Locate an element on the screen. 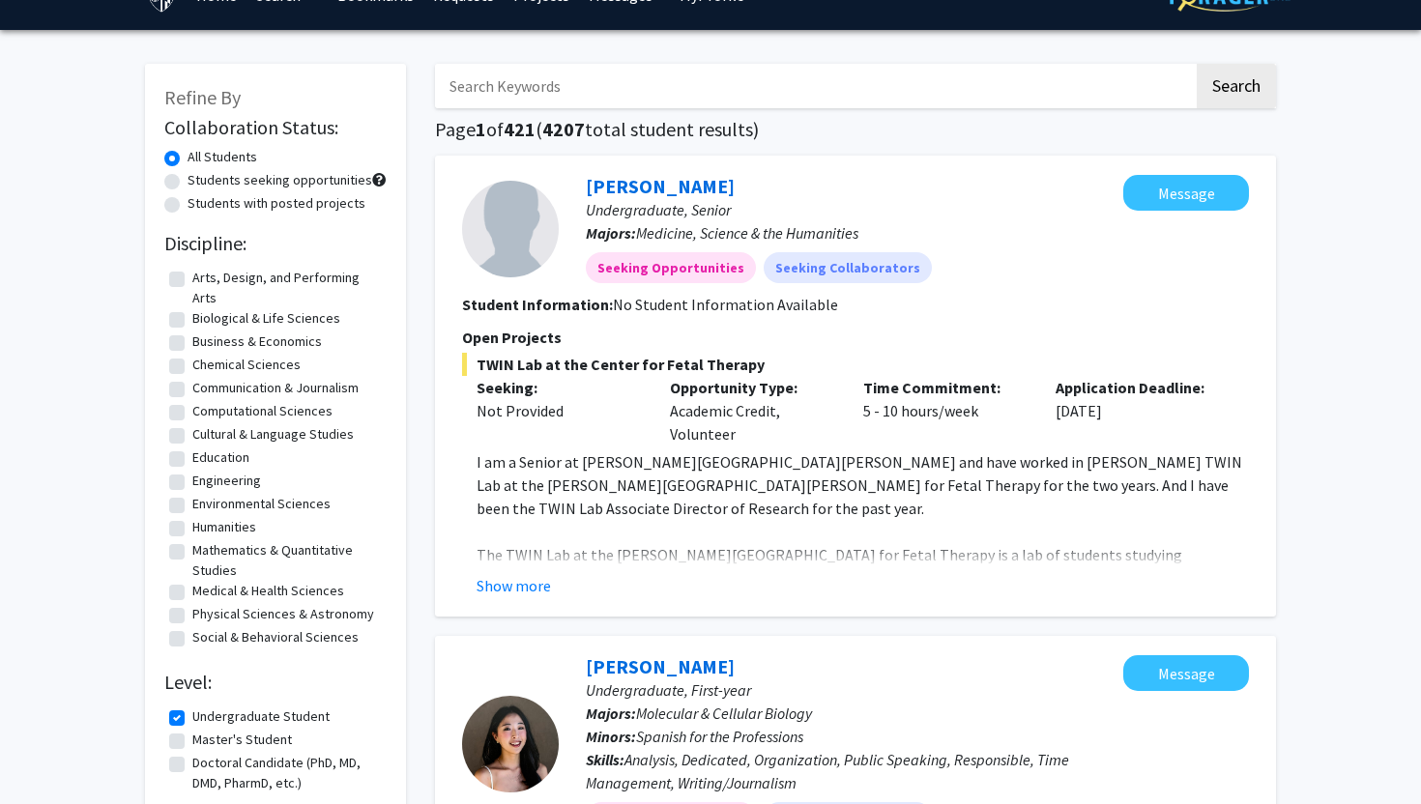 This screenshot has height=804, width=1421. b: Skills: is located at coordinates (605, 760).